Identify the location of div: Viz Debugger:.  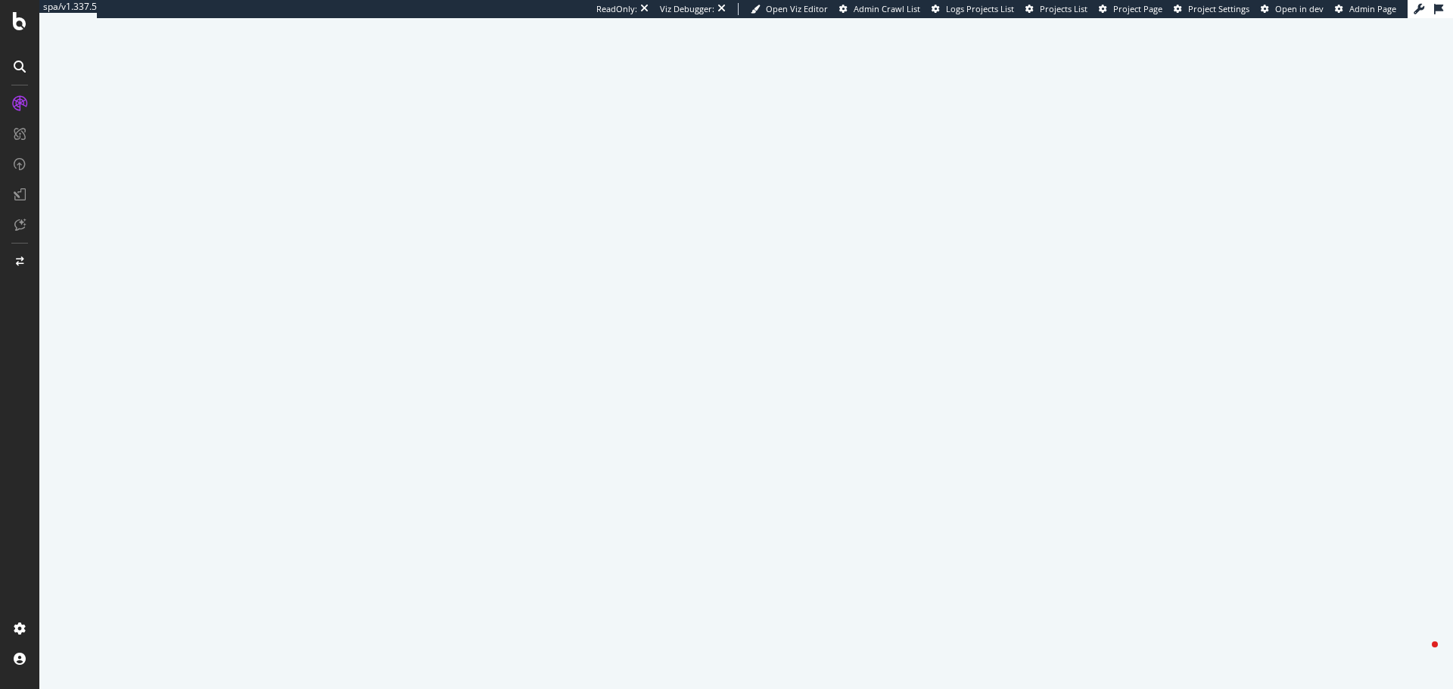
(687, 9).